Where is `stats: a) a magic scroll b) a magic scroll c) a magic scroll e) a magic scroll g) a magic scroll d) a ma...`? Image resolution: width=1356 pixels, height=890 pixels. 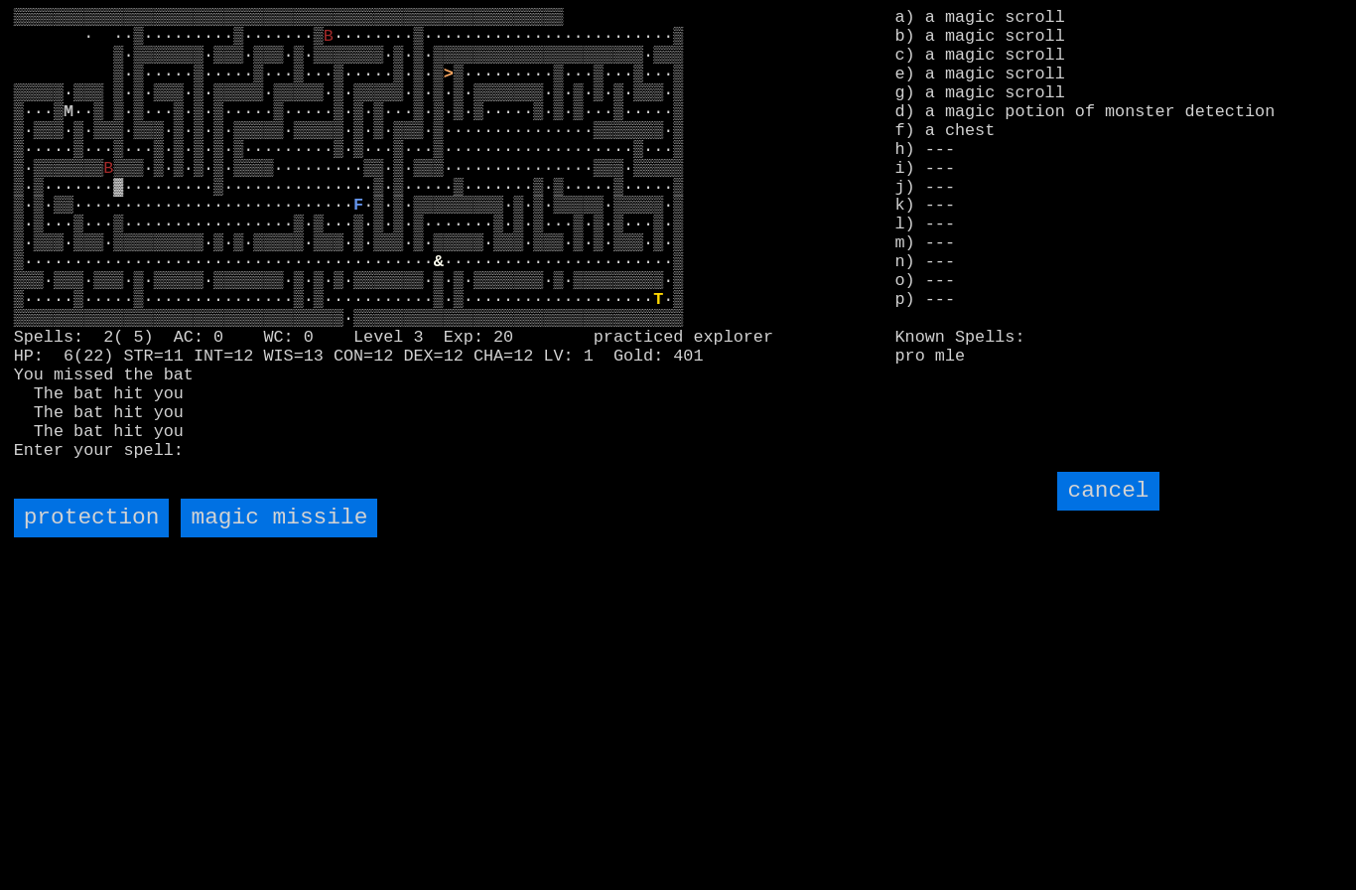 stats: a) a magic scroll b) a magic scroll c) a magic scroll e) a magic scroll g) a magic scroll d) a ma... is located at coordinates (1119, 142).